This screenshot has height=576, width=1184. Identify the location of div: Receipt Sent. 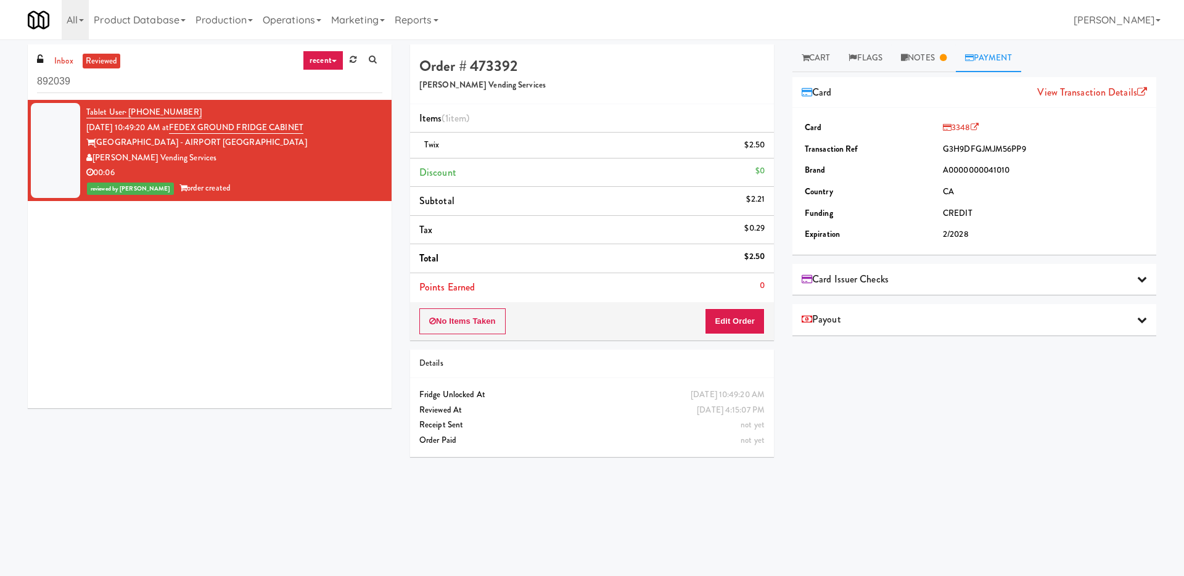
(592, 425).